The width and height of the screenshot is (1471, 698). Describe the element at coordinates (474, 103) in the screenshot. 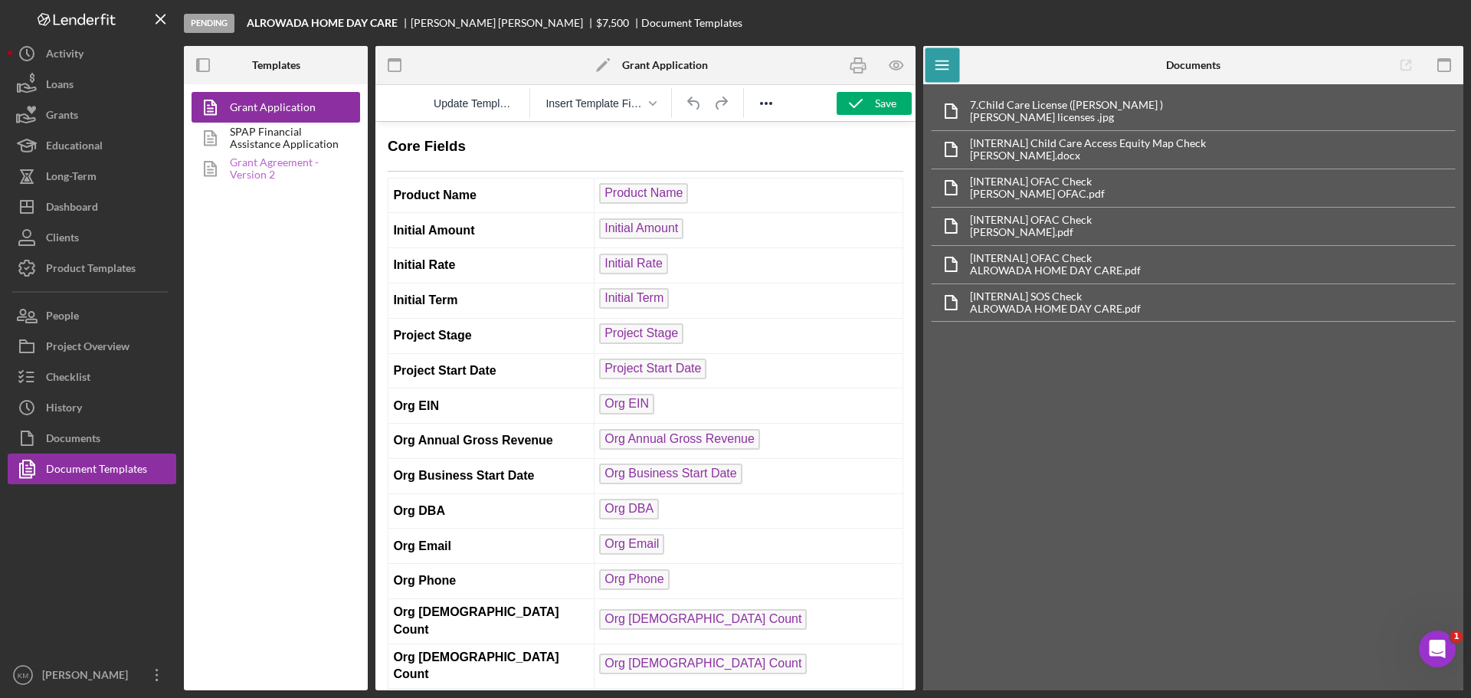

I see `button: Reset the template to the current product template value` at that location.